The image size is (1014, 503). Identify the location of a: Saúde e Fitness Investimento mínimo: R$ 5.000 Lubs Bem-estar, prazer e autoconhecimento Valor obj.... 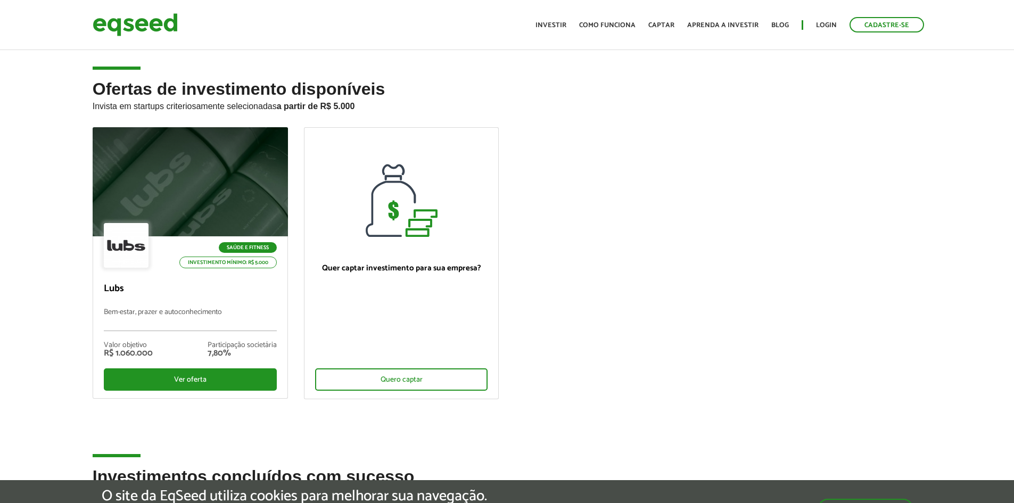
(190, 263).